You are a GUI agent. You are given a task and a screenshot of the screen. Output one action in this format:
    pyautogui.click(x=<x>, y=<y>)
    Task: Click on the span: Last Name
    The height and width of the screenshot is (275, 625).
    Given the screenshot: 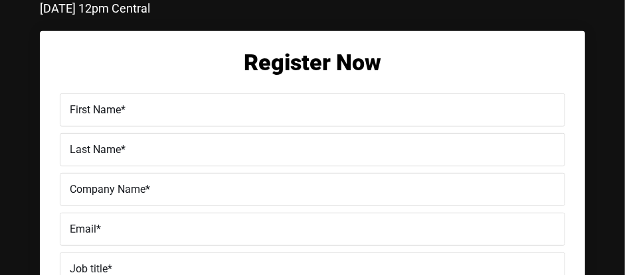 What is the action you would take?
    pyautogui.click(x=95, y=149)
    